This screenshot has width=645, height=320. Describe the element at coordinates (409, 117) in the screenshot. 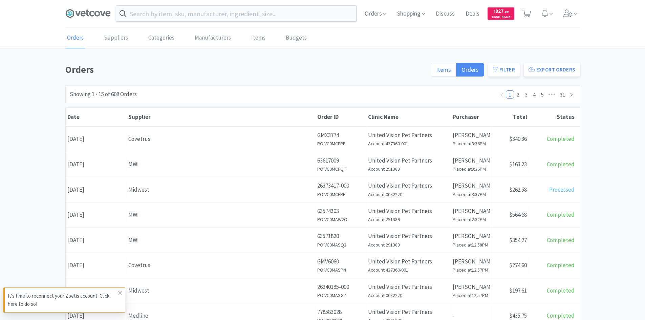

I see `div: Clinic Name` at that location.